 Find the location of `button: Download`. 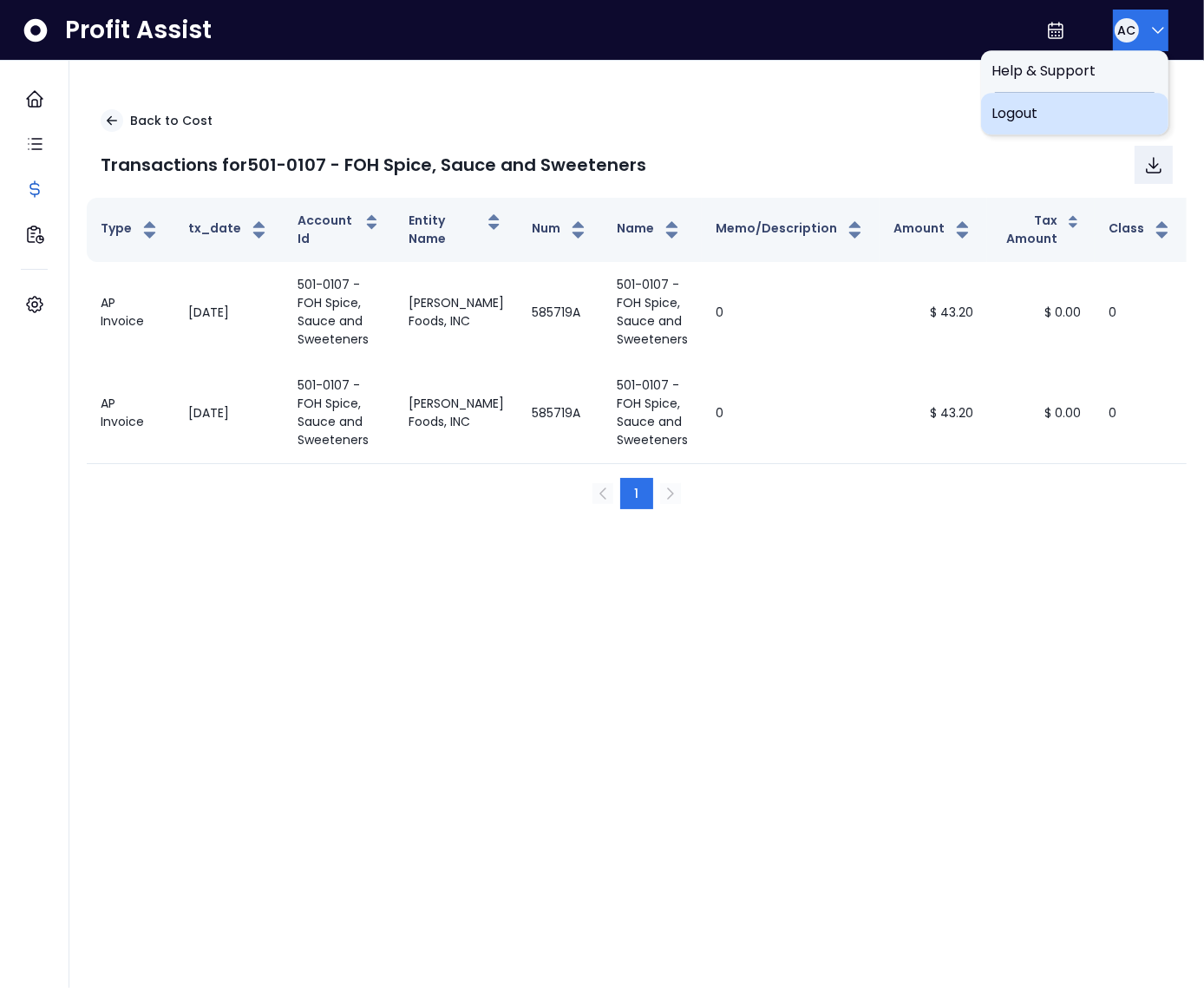

button: Download is located at coordinates (1154, 165).